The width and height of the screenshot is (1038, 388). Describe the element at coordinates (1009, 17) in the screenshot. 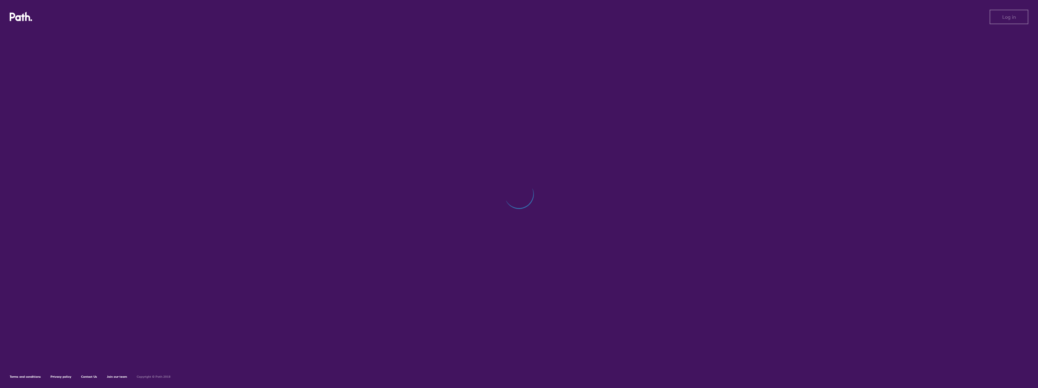

I see `span: Log in` at that location.